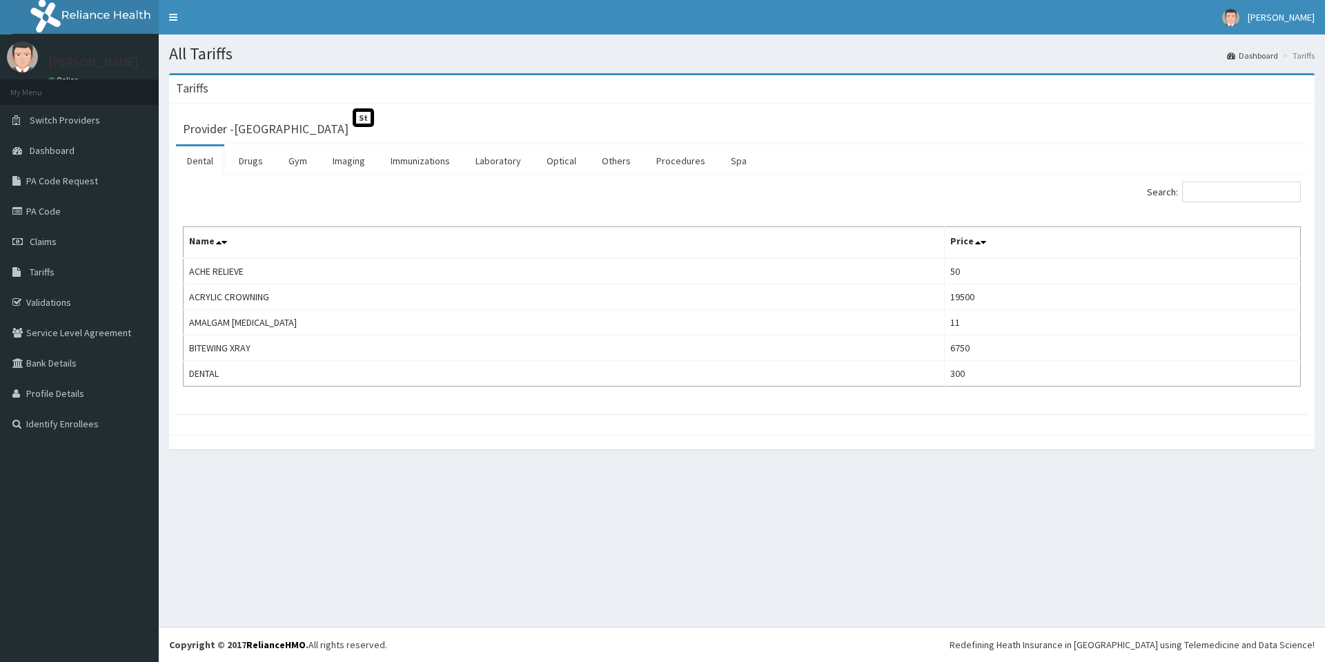 The width and height of the screenshot is (1325, 662). I want to click on h3: Tariffs, so click(192, 88).